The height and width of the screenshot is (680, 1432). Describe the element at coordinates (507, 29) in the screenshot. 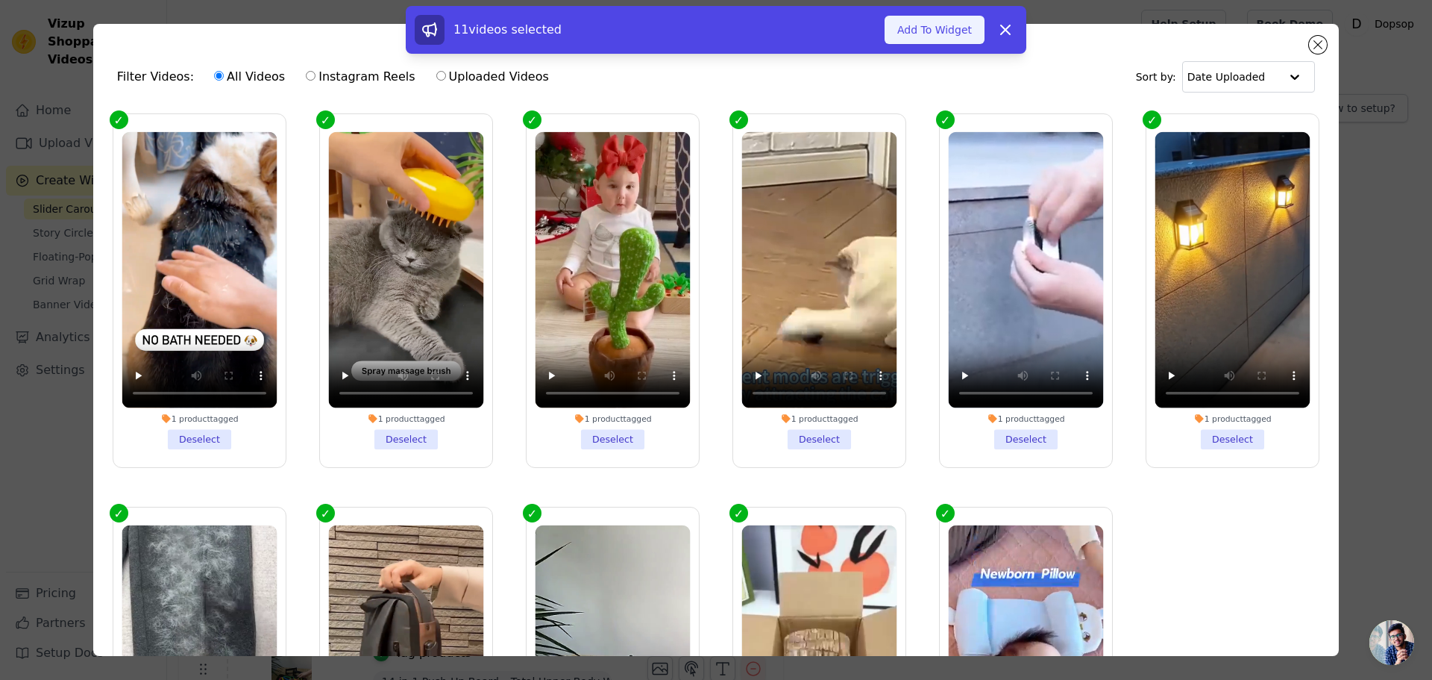

I see `span: 11 videos selected` at that location.